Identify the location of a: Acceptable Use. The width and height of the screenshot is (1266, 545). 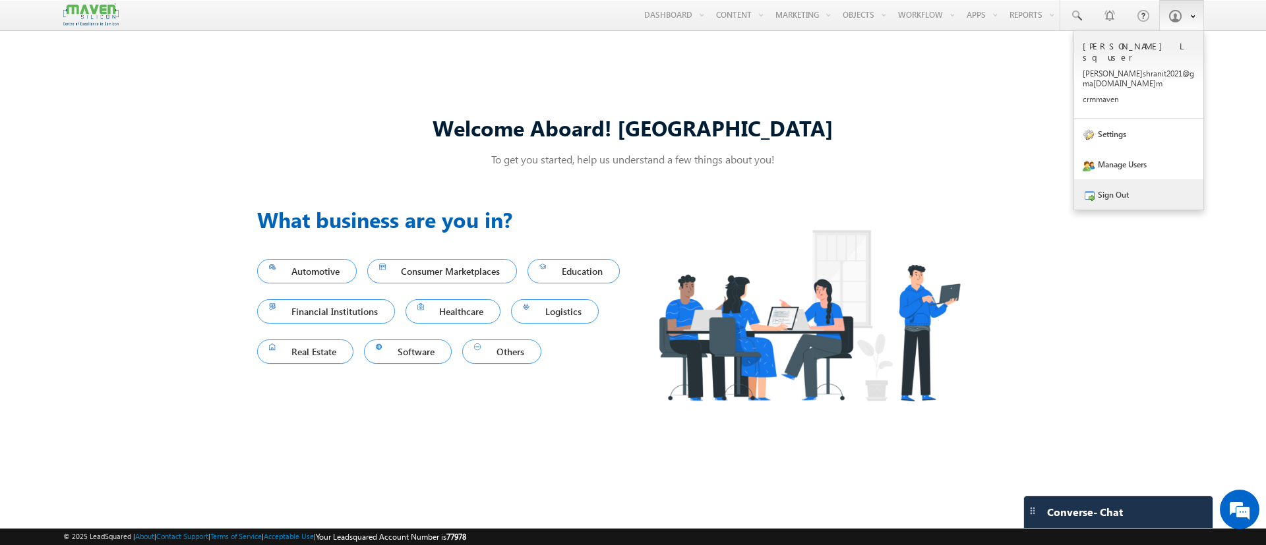
(289, 536).